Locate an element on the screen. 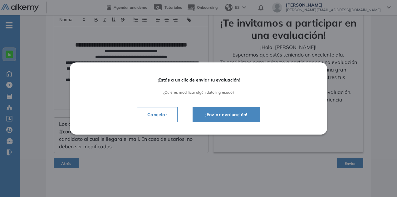 The width and height of the screenshot is (397, 197). span: ¡Enviar evaluación! is located at coordinates (226, 115).